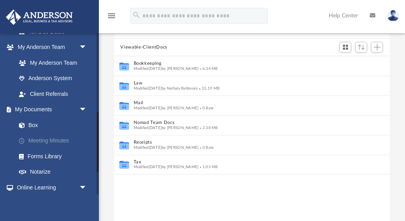 The image size is (405, 221). I want to click on img: Anderson Advisors Platinum Portal, so click(39, 17).